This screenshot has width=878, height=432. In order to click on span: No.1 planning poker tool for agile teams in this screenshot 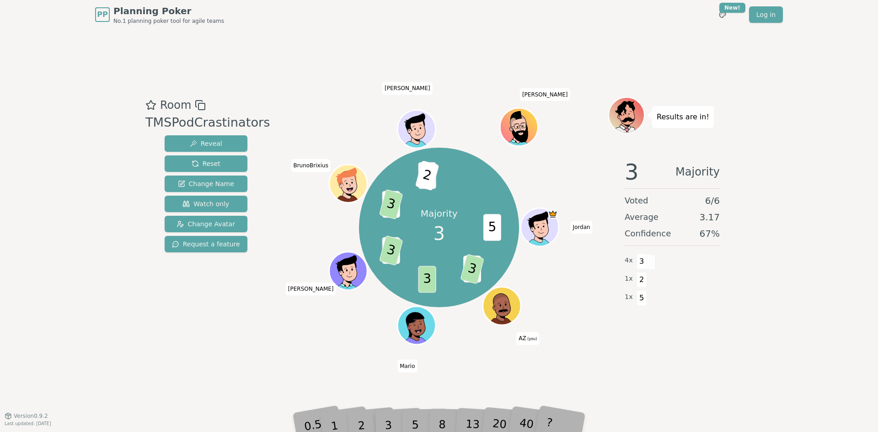, I will do `click(169, 21)`.